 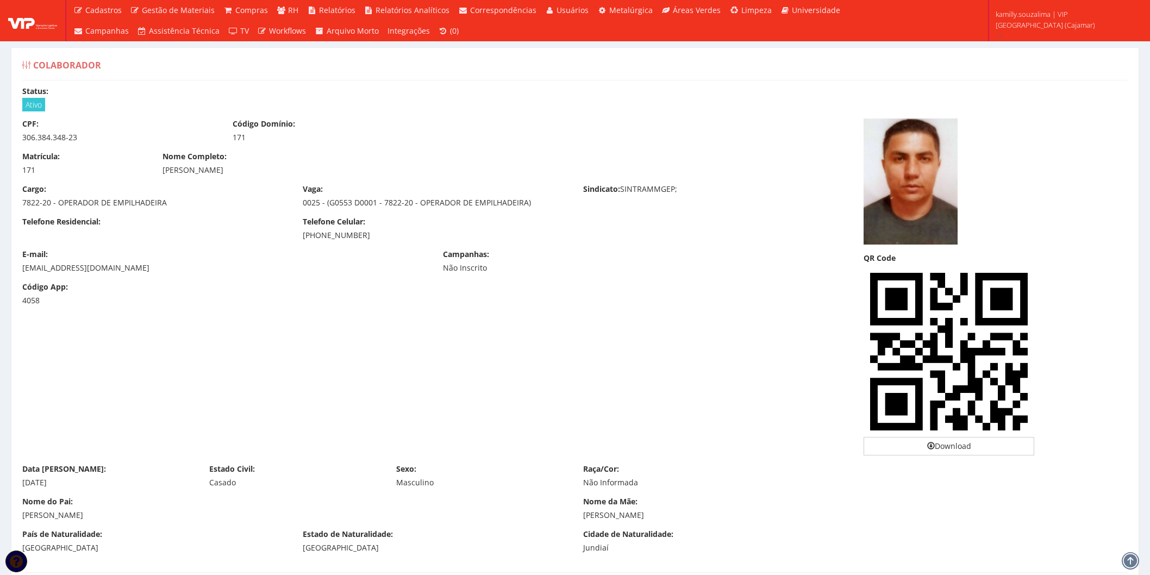 What do you see at coordinates (33, 21) in the screenshot?
I see `img: logo` at bounding box center [33, 21].